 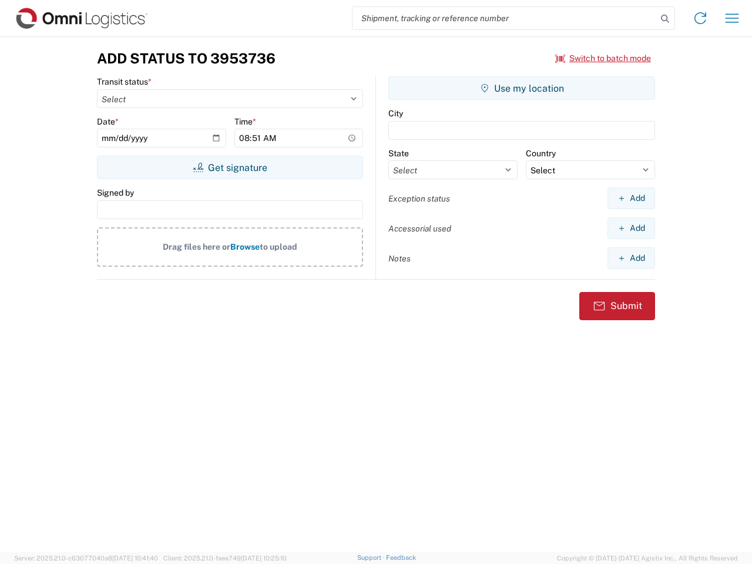 I want to click on span: Drag files here or, so click(x=196, y=247).